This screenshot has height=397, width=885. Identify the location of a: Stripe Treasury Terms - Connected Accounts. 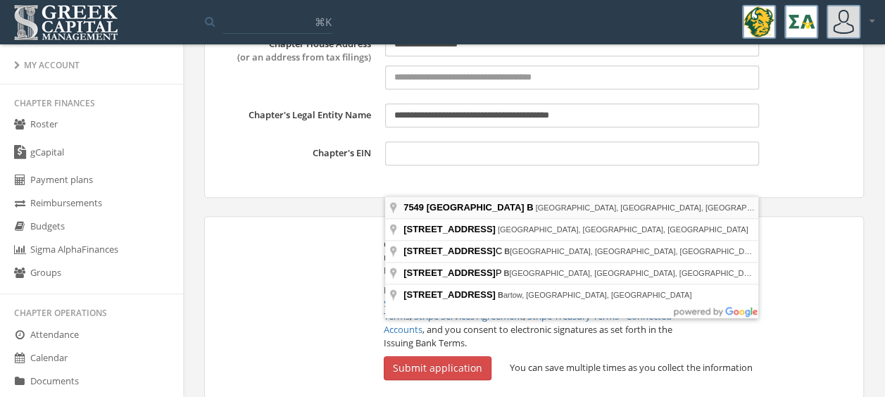
(527, 322).